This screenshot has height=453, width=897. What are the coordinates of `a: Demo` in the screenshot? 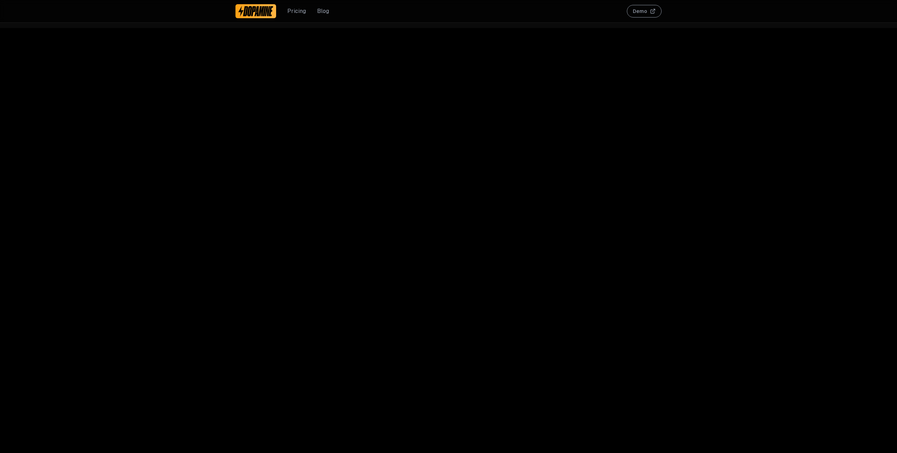 It's located at (644, 11).